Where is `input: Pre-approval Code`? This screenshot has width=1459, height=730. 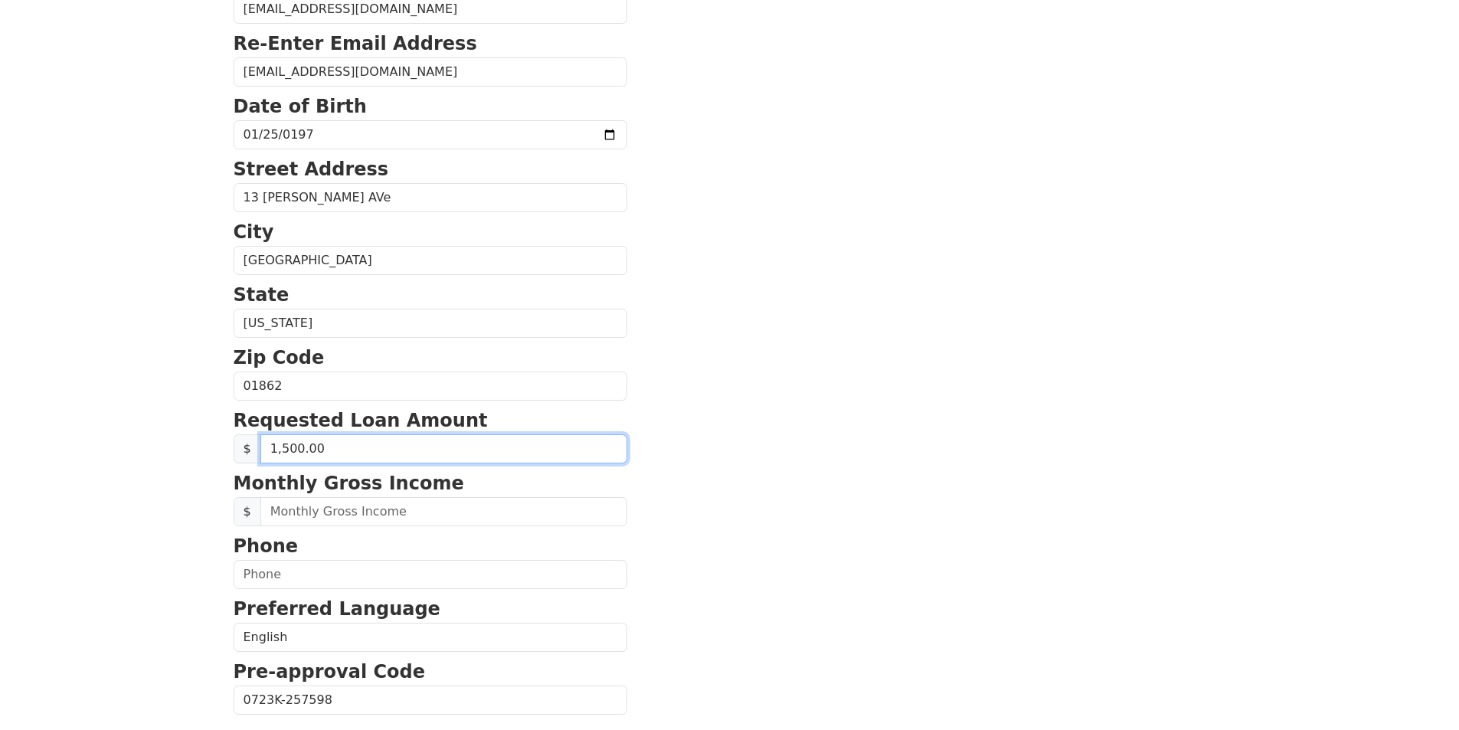
input: Pre-approval Code is located at coordinates (431, 700).